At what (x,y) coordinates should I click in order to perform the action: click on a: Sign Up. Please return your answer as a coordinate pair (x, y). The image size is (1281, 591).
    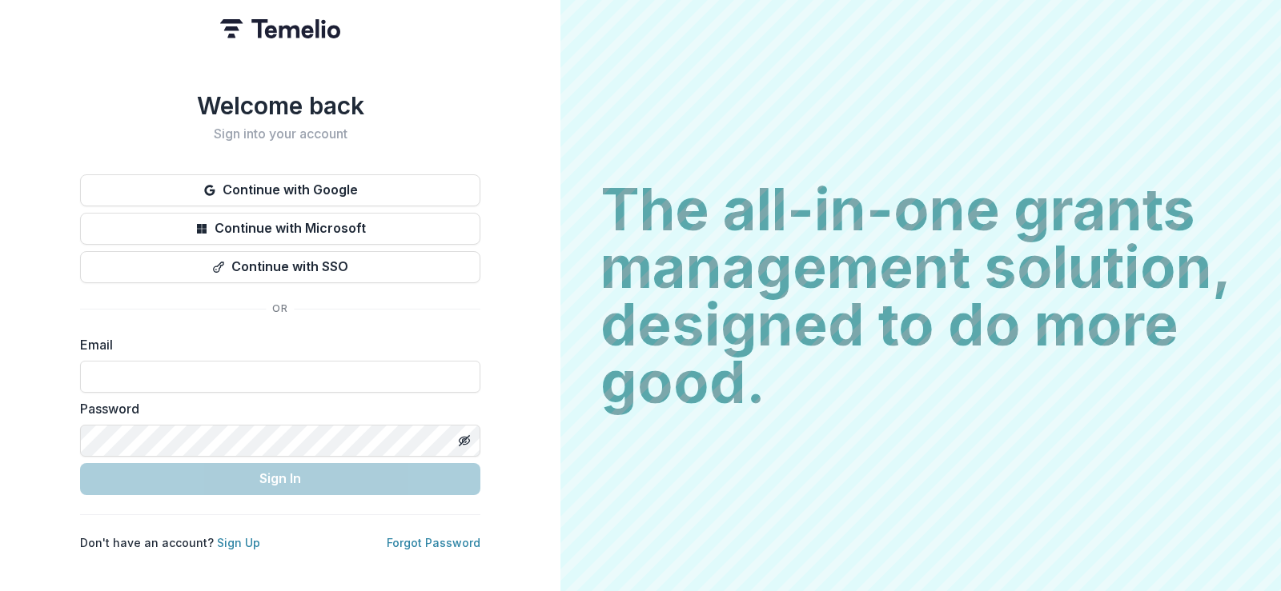
    Looking at the image, I should click on (239, 543).